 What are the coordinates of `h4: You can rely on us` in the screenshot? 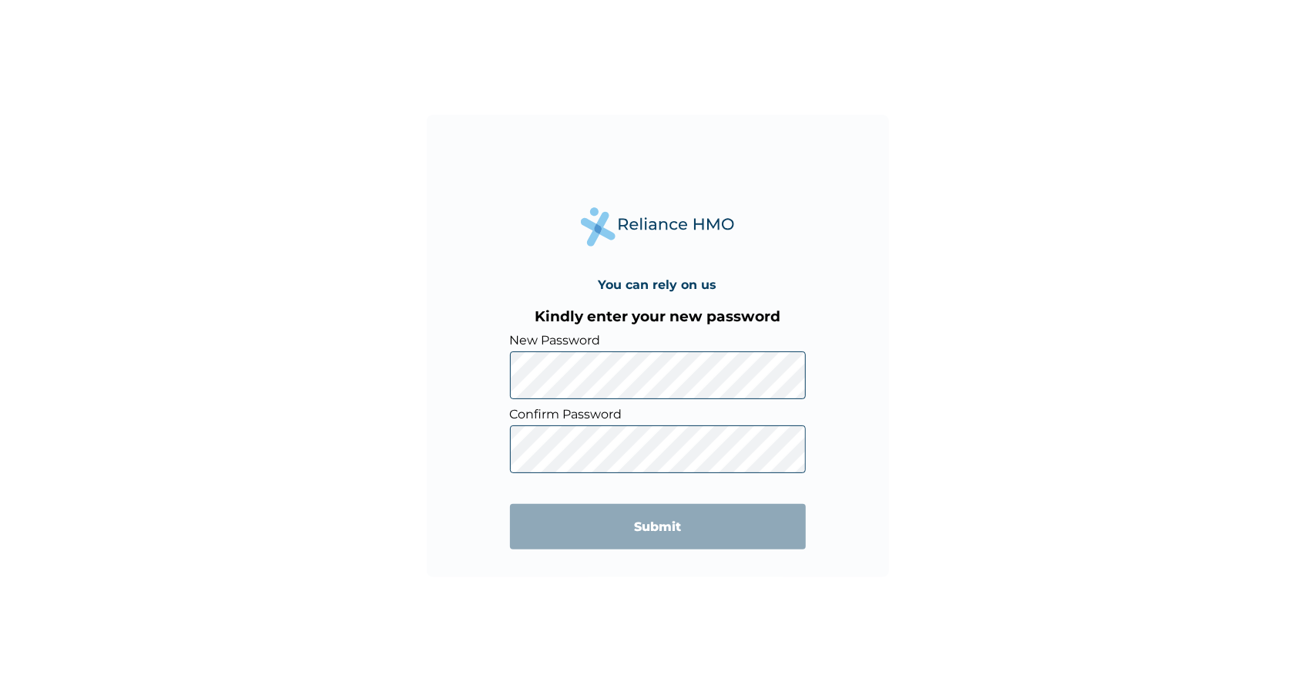 It's located at (658, 284).